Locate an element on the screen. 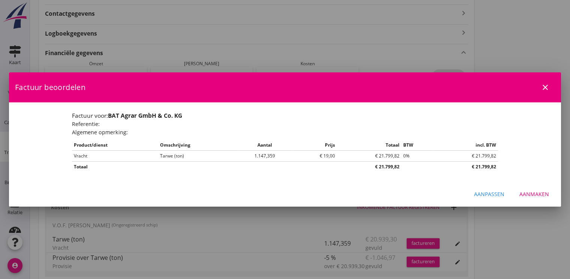 This screenshot has height=279, width=570. button: Aanpassen is located at coordinates (489, 194).